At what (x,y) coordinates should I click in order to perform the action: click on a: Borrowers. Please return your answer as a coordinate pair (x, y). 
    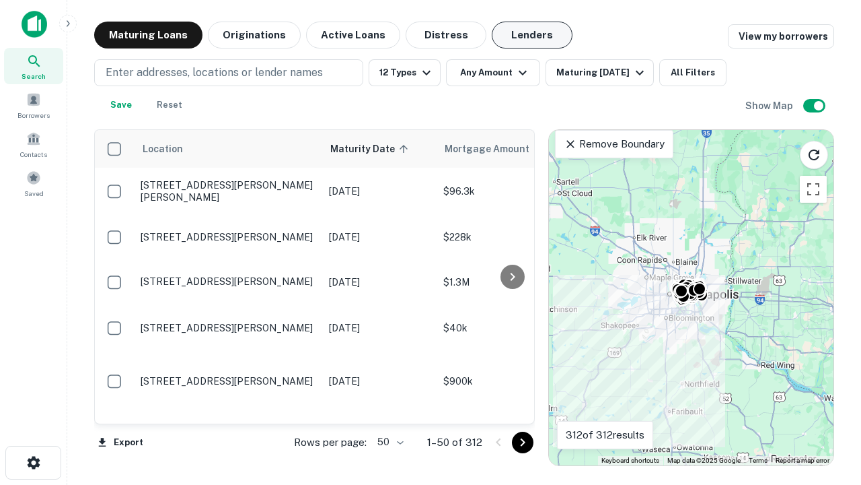
    Looking at the image, I should click on (34, 105).